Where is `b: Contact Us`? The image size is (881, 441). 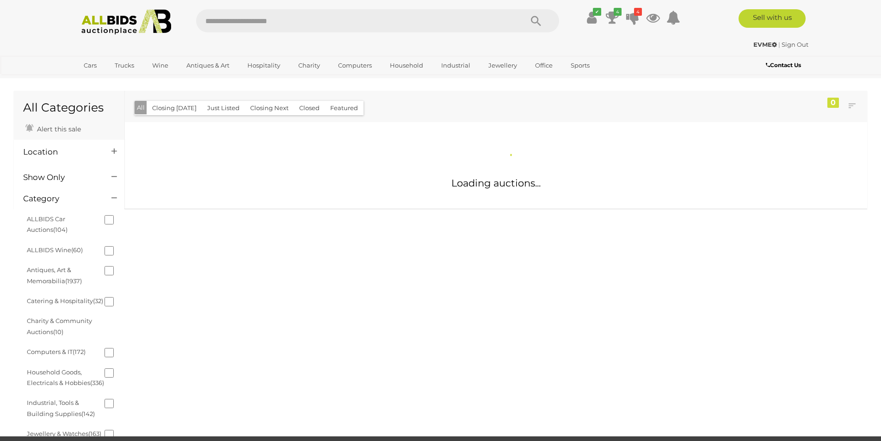 b: Contact Us is located at coordinates (783, 65).